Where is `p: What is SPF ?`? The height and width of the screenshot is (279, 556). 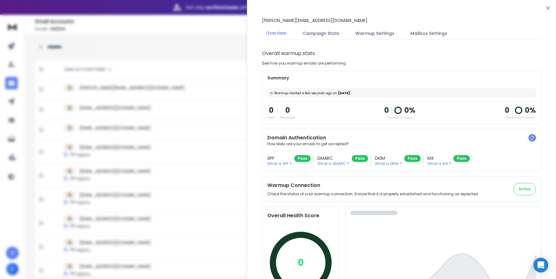
p: What is SPF ? is located at coordinates (279, 164).